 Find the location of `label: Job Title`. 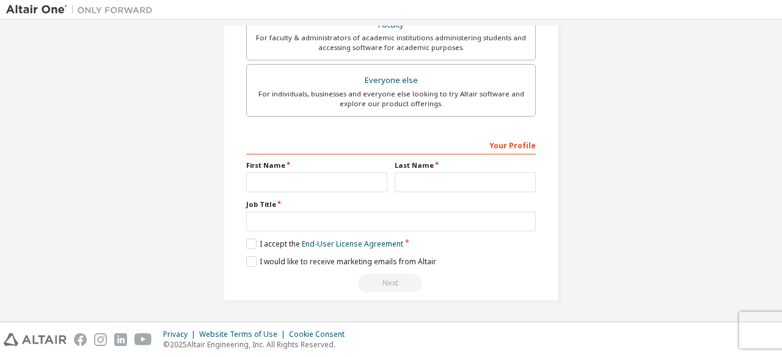

label: Job Title is located at coordinates (391, 205).